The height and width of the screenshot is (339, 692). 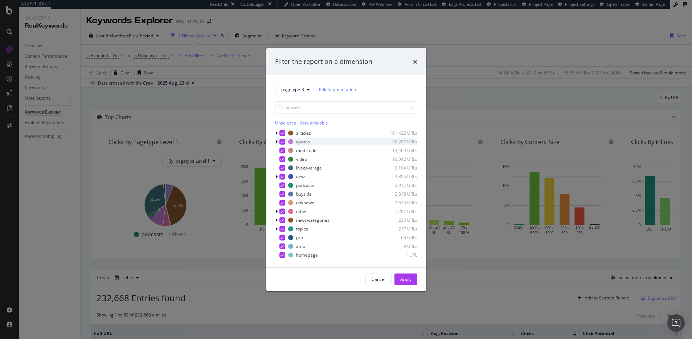 I want to click on button: Apply, so click(x=406, y=279).